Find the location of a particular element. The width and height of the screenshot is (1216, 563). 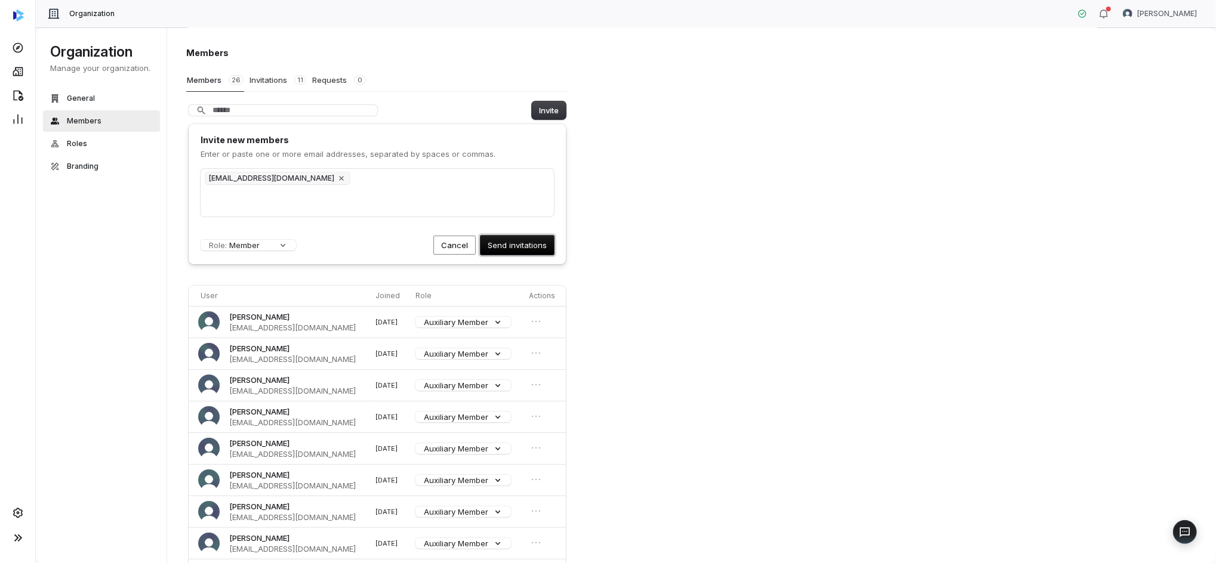

span: Branding is located at coordinates (82, 167).